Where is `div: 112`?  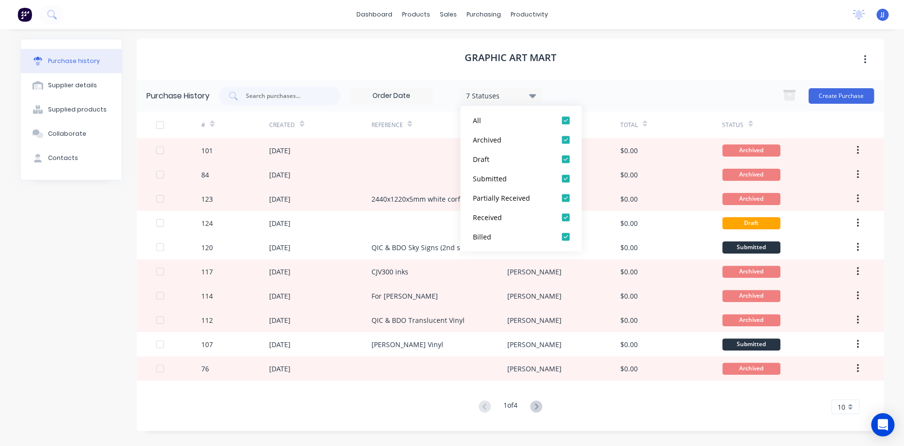
div: 112 is located at coordinates (207, 320).